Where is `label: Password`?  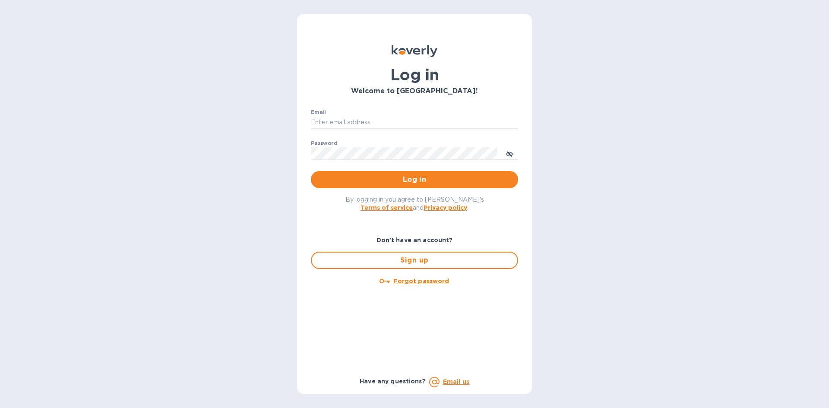
label: Password is located at coordinates (324, 143).